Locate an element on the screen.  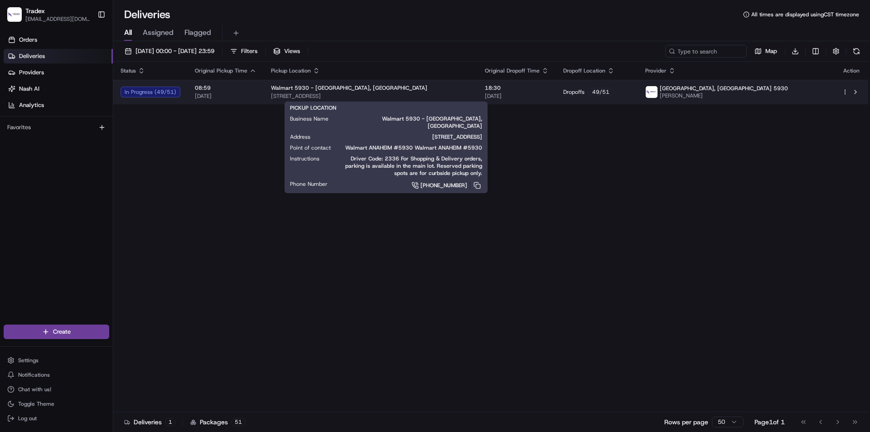
span: Provider is located at coordinates (655, 71).